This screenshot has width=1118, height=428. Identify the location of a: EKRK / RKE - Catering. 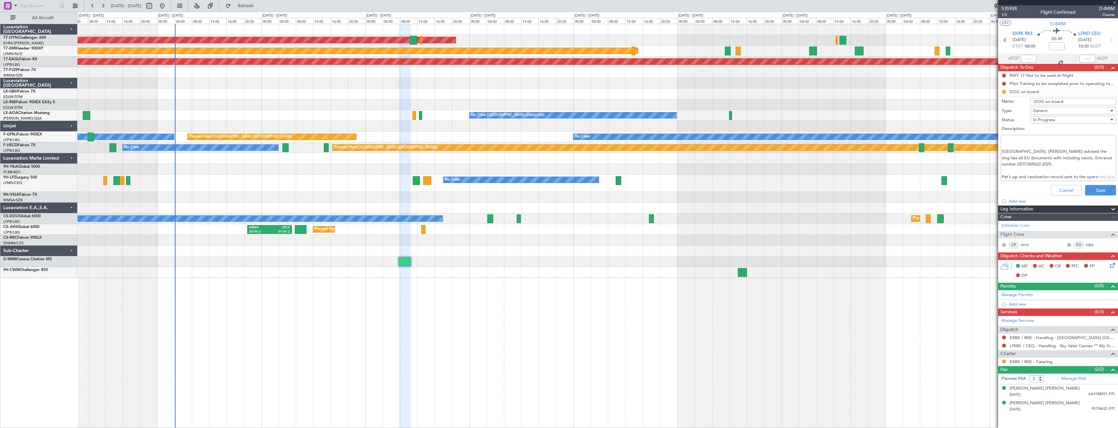
(1031, 362).